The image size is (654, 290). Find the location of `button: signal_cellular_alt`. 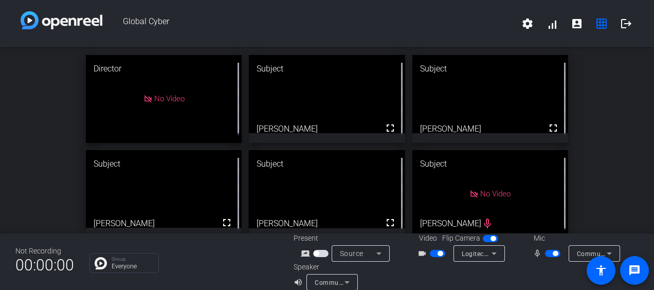

button: signal_cellular_alt is located at coordinates (552, 24).